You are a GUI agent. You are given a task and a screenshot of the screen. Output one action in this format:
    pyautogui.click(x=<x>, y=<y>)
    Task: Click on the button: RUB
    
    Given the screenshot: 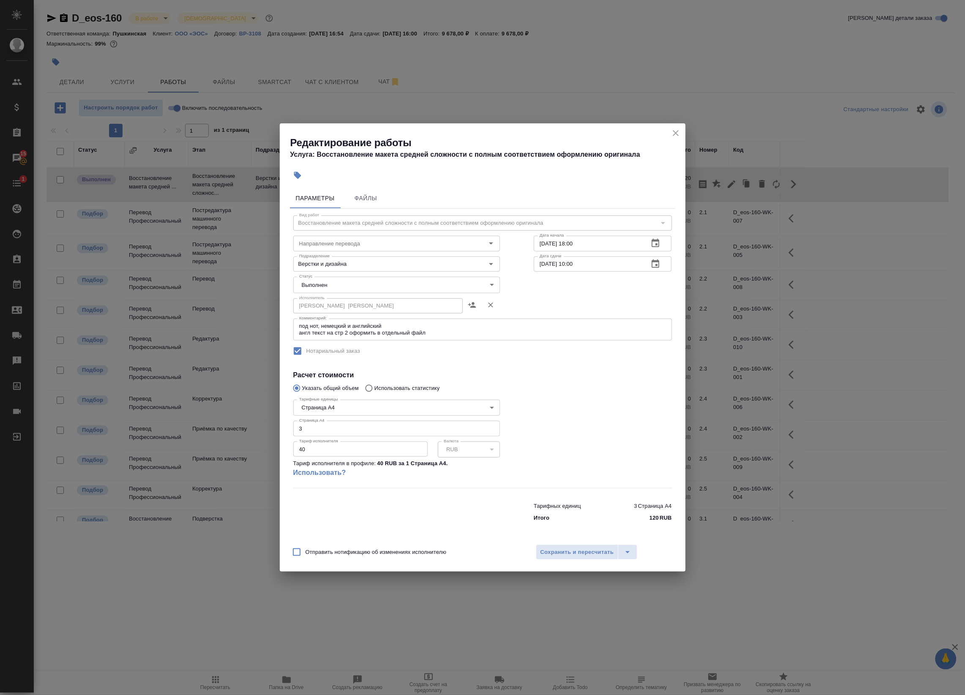 What is the action you would take?
    pyautogui.click(x=452, y=449)
    